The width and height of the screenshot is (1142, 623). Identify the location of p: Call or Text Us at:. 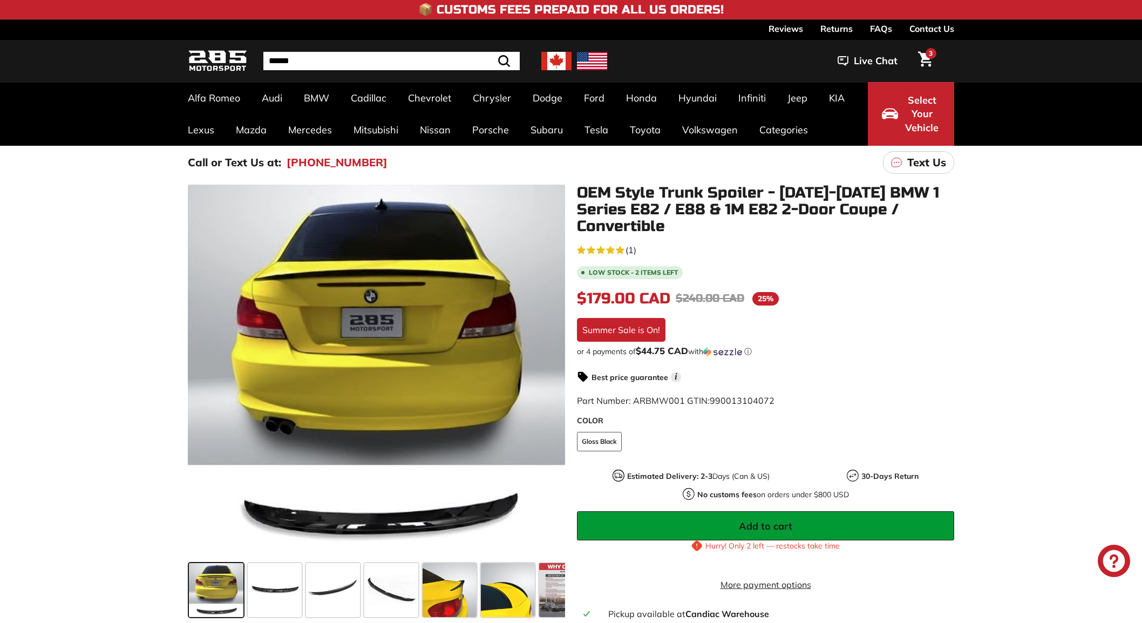
(234, 162).